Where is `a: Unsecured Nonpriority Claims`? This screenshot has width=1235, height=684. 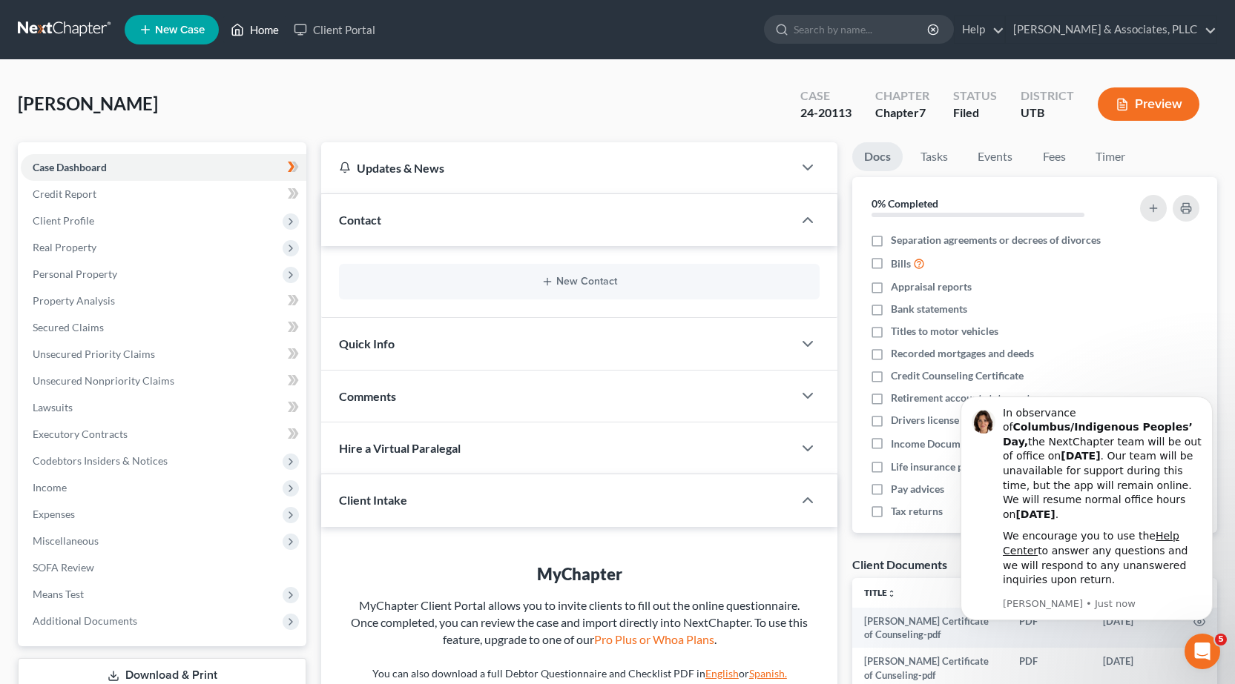 a: Unsecured Nonpriority Claims is located at coordinates (163, 381).